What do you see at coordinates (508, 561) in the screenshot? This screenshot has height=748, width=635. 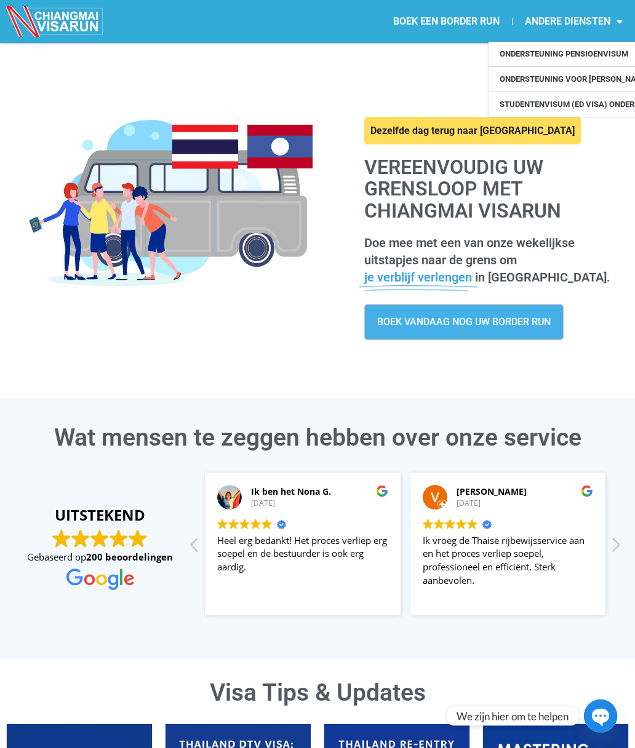 I see `div: Ik vroeg de Thaise rijbewijsservice aan en het proces verliep soepel, professioneel en efficiënt....` at bounding box center [508, 561].